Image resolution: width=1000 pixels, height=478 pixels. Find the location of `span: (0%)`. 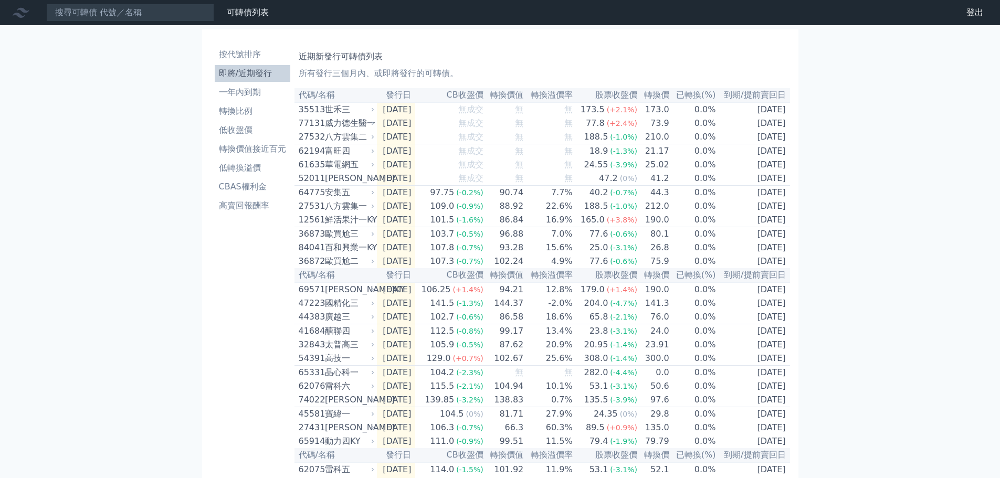

span: (0%) is located at coordinates (628, 414).